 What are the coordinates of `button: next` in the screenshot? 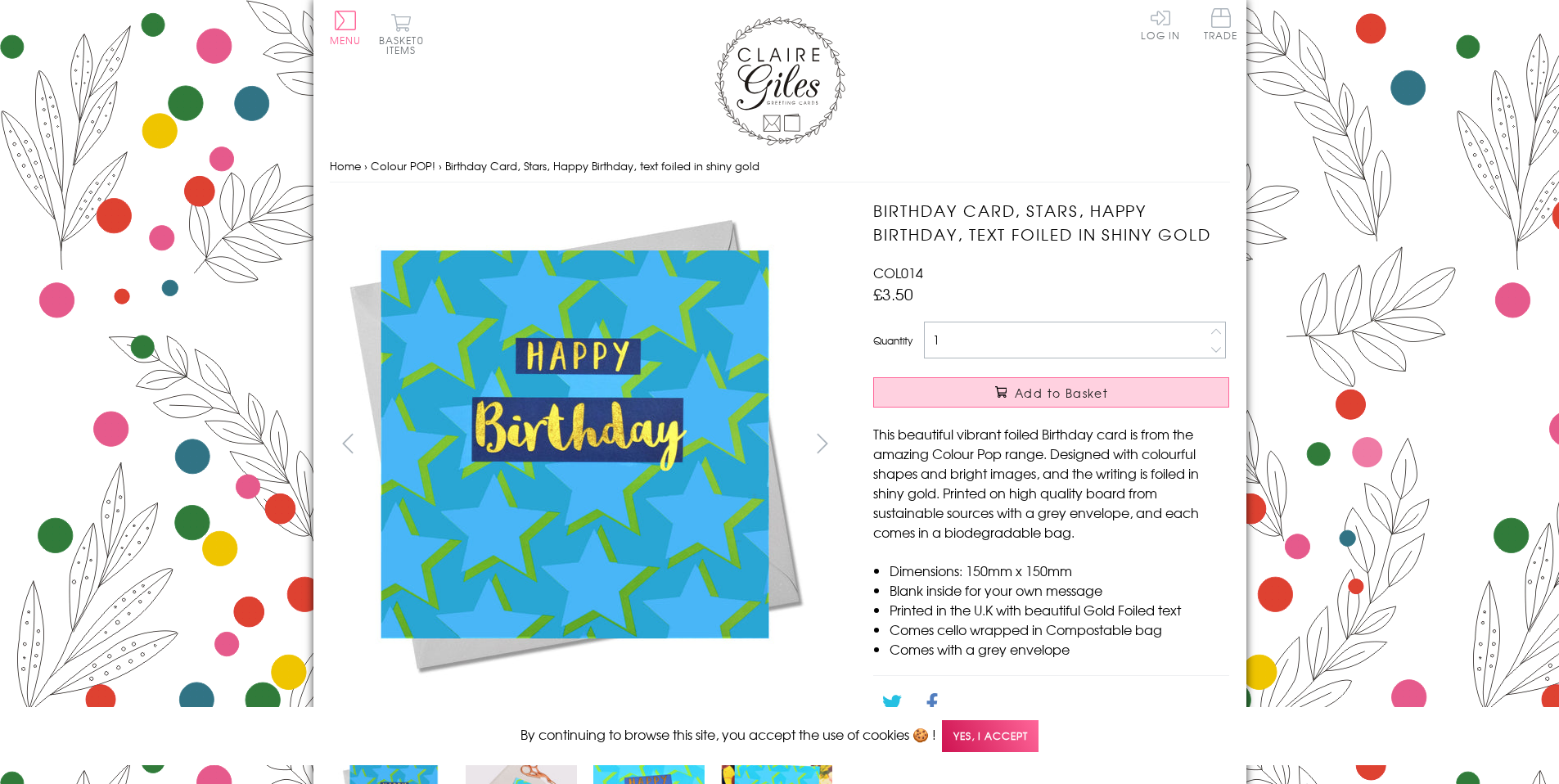 It's located at (821, 443).